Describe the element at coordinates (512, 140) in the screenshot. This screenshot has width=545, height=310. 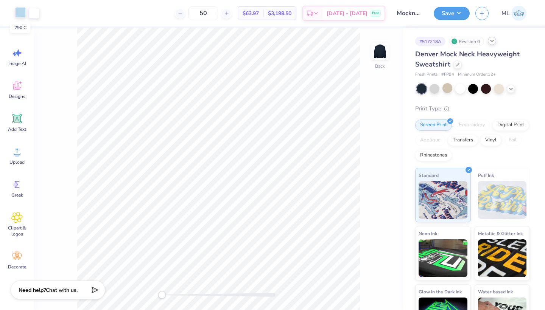
I see `div: Foil` at that location.